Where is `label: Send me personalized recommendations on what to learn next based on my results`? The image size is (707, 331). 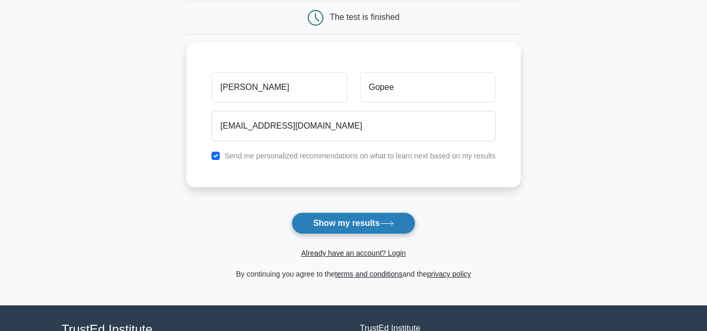 label: Send me personalized recommendations on what to learn next based on my results is located at coordinates (360, 156).